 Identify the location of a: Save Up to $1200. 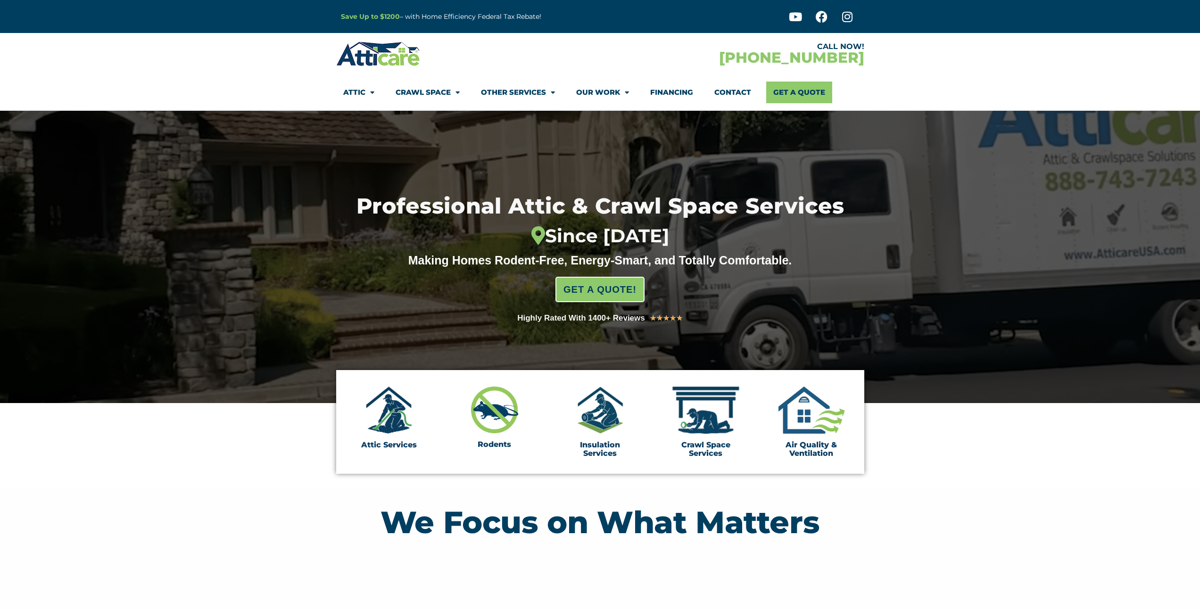
(370, 16).